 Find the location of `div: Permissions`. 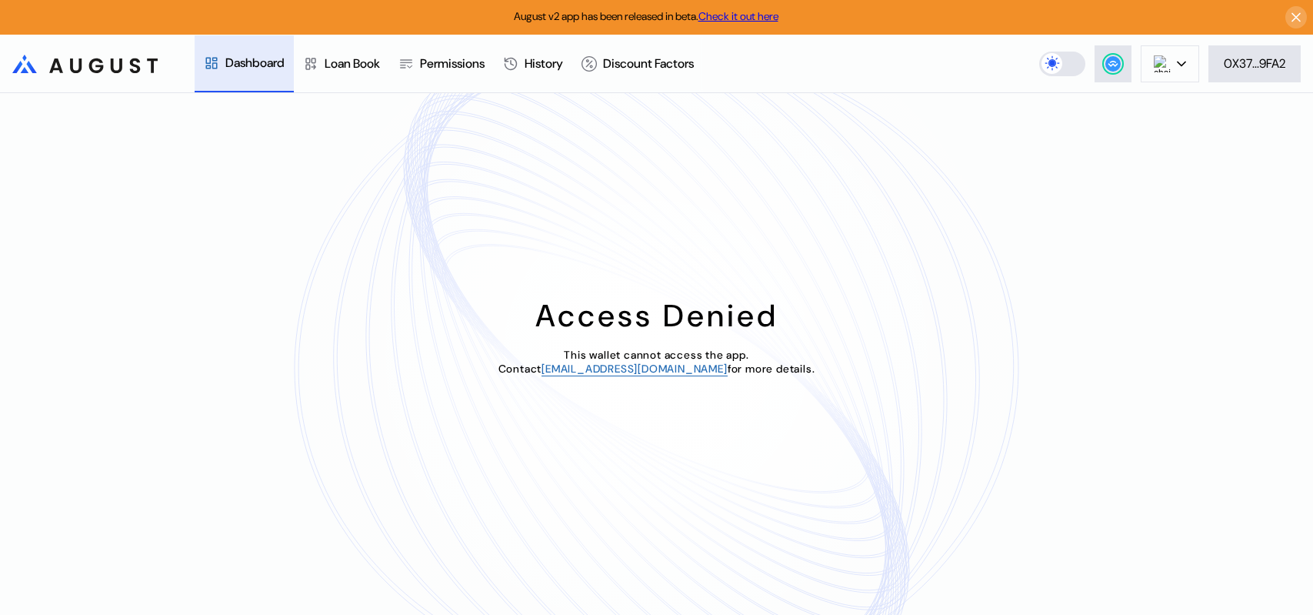

div: Permissions is located at coordinates (452, 63).